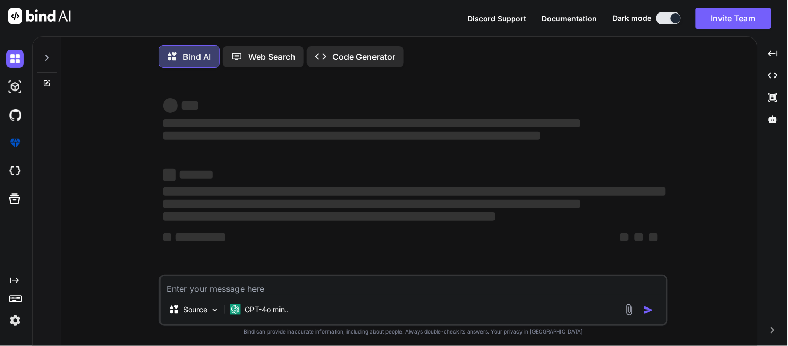  Describe the element at coordinates (15, 59) in the screenshot. I see `img: darkChat` at that location.